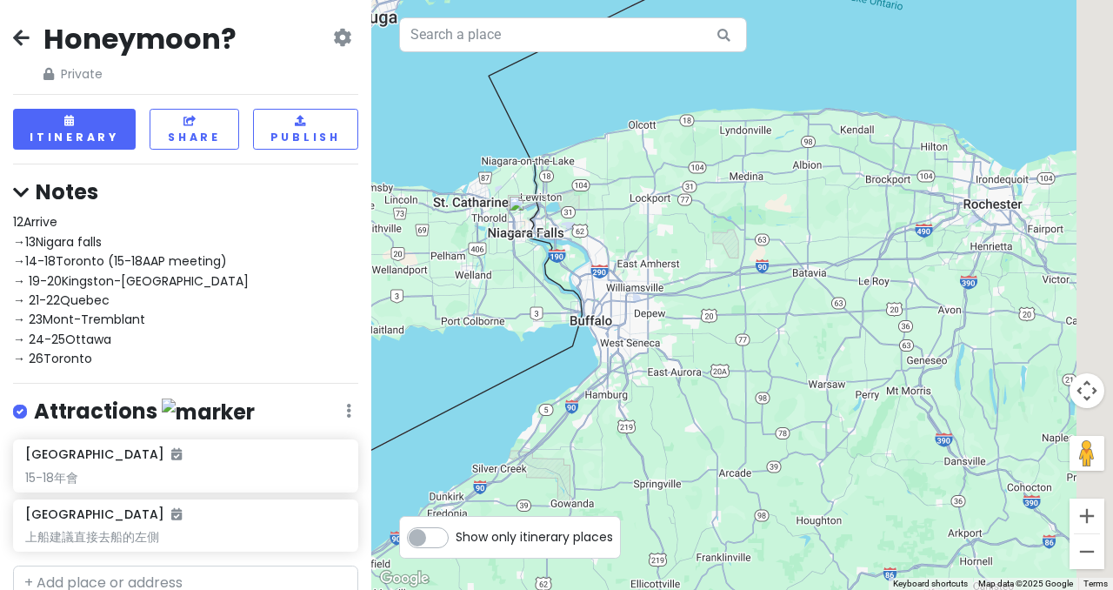 This screenshot has height=590, width=1113. Describe the element at coordinates (185, 537) in the screenshot. I see `div: 上船建議直接去船的左側` at that location.